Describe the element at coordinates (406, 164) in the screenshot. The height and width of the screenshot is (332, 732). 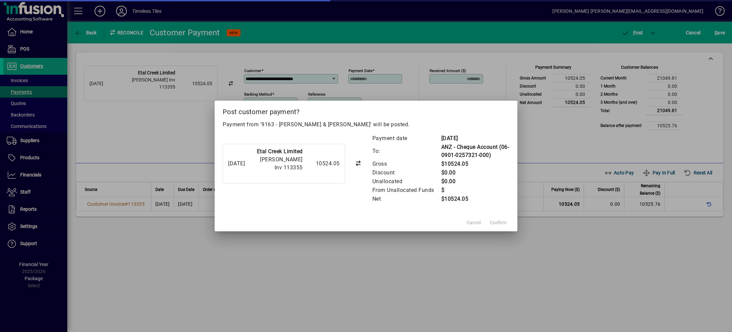
I see `td: Gross` at that location.